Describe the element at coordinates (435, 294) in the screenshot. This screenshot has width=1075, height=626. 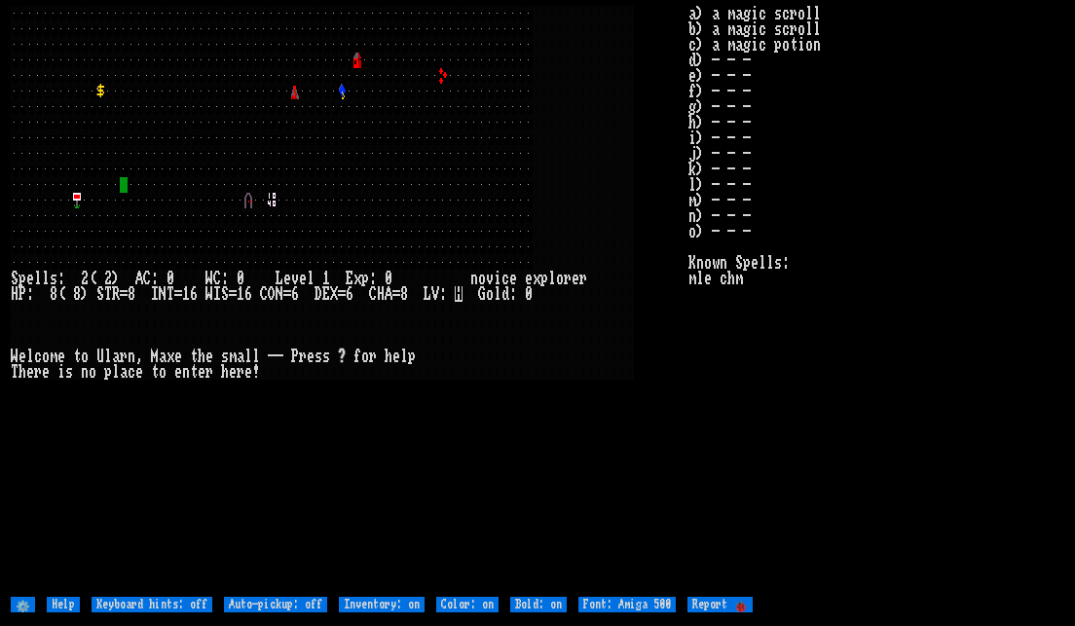
I see `div: V` at that location.